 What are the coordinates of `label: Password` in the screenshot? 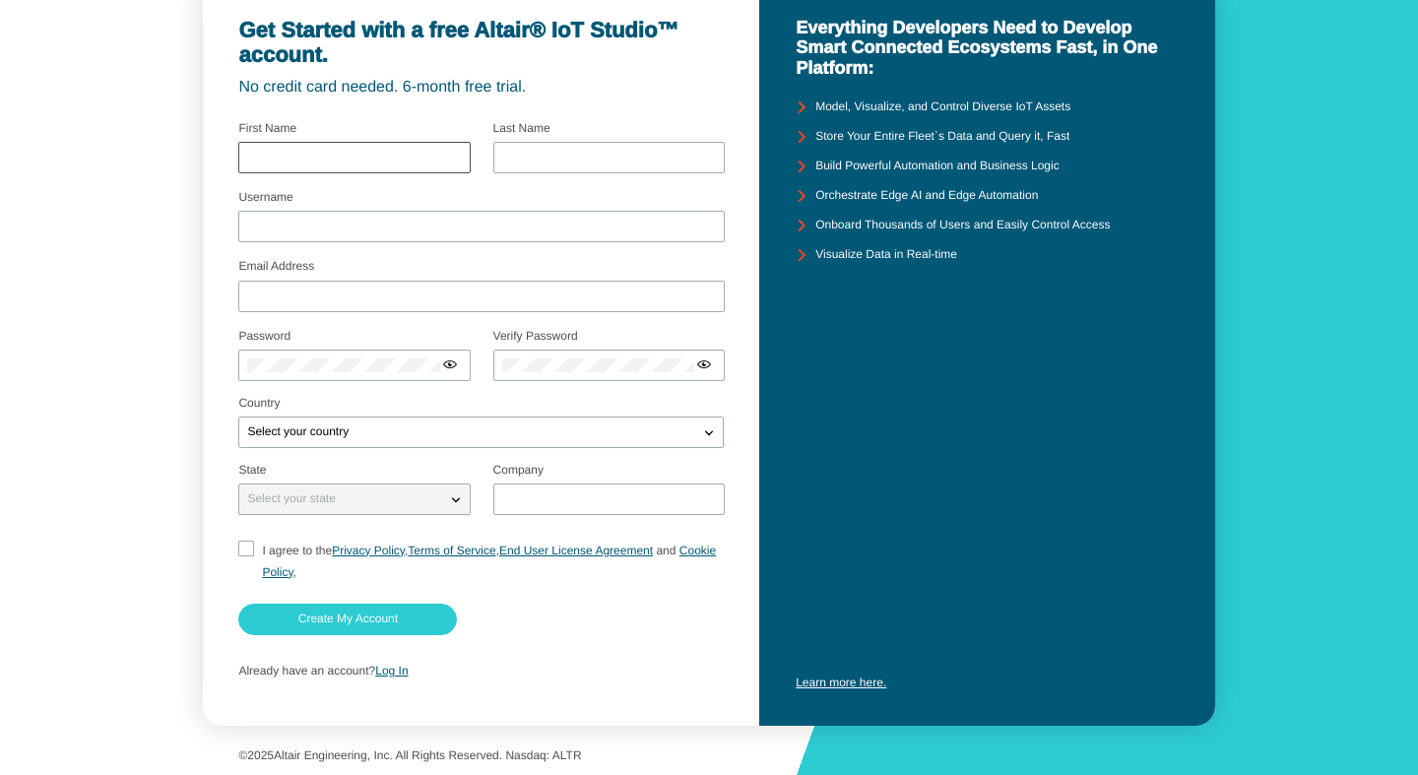 It's located at (264, 336).